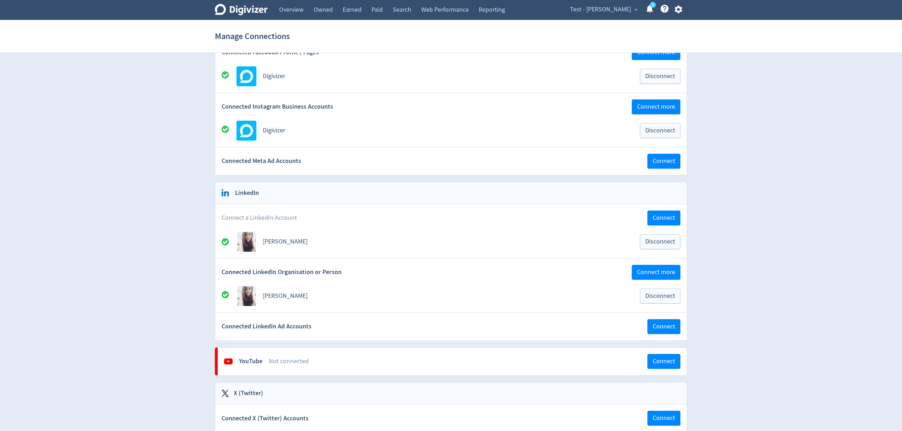 Image resolution: width=902 pixels, height=431 pixels. Describe the element at coordinates (636, 10) in the screenshot. I see `span: expand_more` at that location.